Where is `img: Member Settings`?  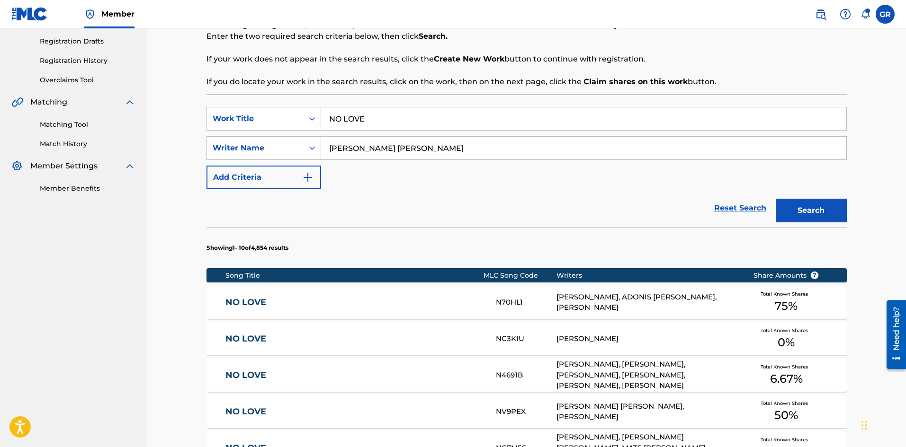 img: Member Settings is located at coordinates (17, 166).